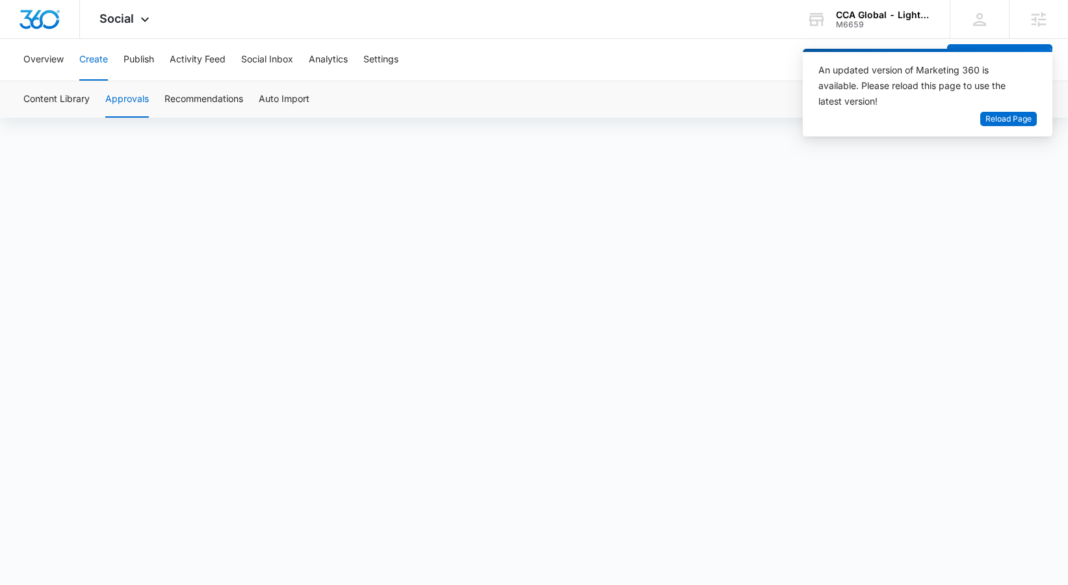 The width and height of the screenshot is (1068, 585). I want to click on button: Recommendations, so click(203, 99).